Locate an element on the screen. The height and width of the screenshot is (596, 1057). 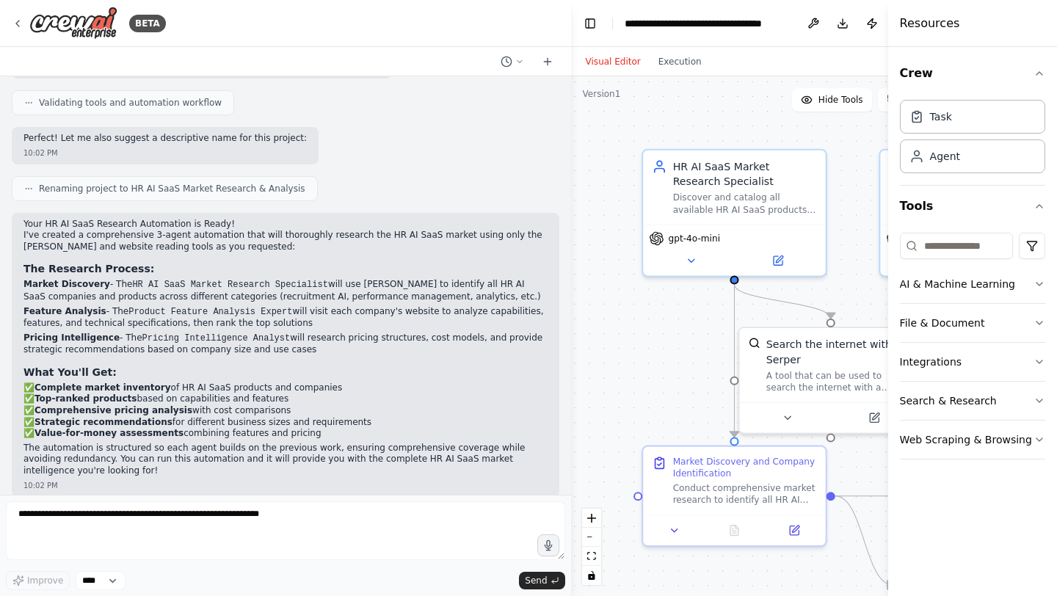
span: Validating tools and automation workflow is located at coordinates (130, 103).